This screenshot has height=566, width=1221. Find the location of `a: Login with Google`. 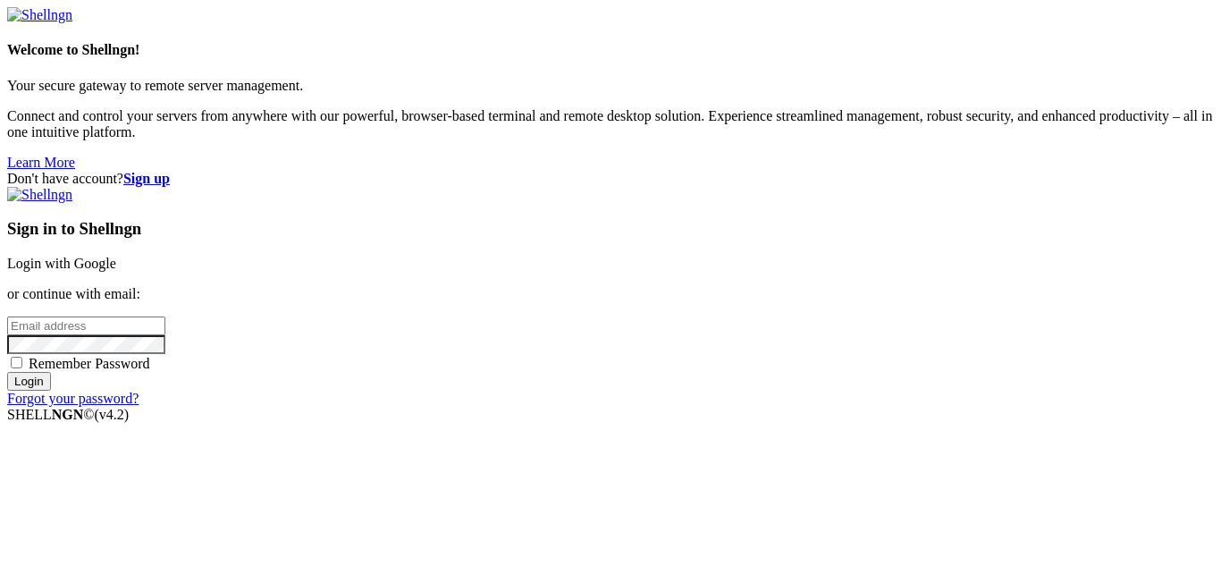

a: Login with Google is located at coordinates (62, 263).